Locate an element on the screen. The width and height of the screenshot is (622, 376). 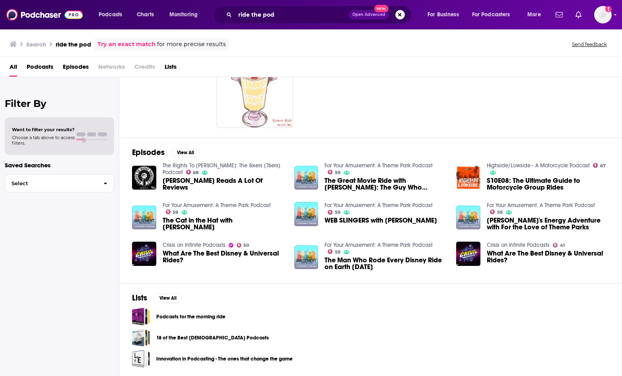
a: Try an exact match is located at coordinates (126, 44).